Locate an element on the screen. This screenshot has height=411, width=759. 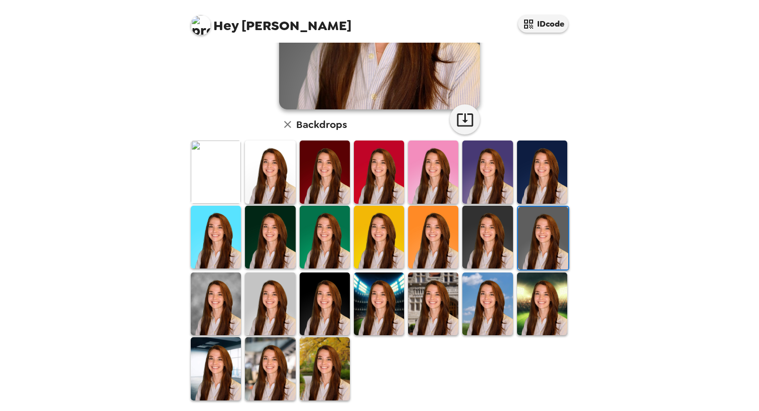
h6: Backdrops is located at coordinates (321, 124).